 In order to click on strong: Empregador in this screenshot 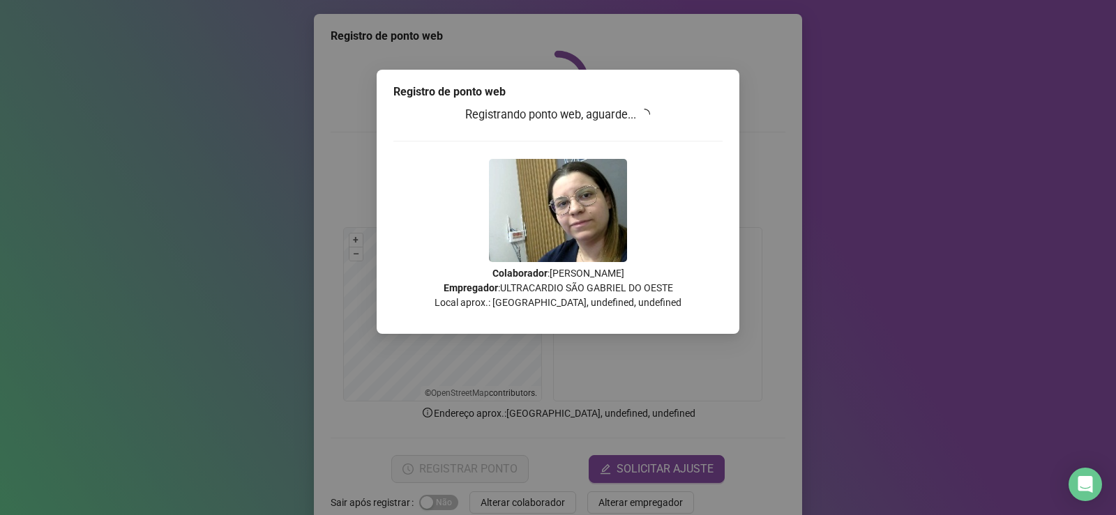, I will do `click(471, 288)`.